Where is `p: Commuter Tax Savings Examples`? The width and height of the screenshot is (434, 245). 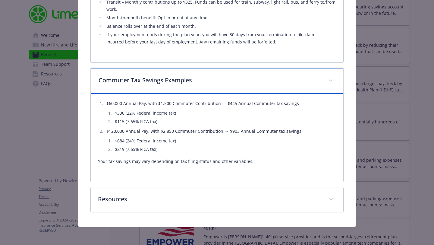
p: Commuter Tax Savings Examples is located at coordinates (210, 80).